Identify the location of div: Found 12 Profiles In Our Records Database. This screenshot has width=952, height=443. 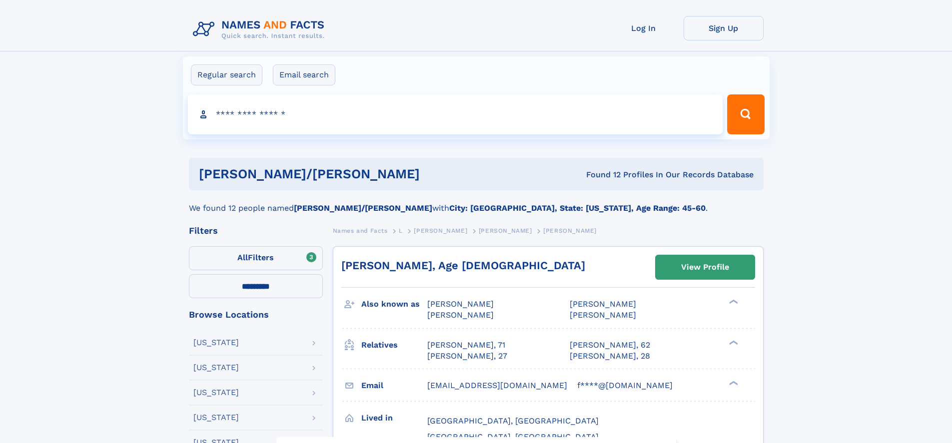
(628, 175).